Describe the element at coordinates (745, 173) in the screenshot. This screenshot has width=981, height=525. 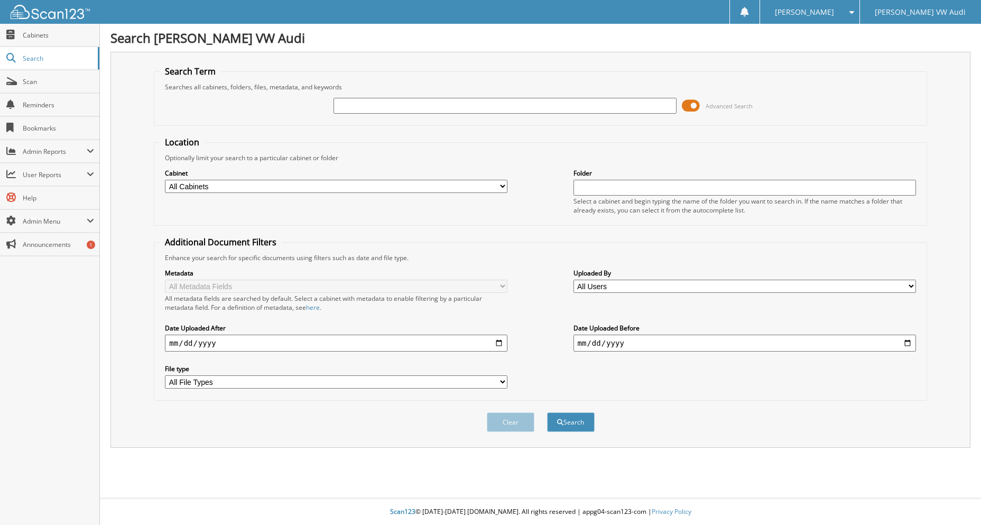
I see `label: Folder` at that location.